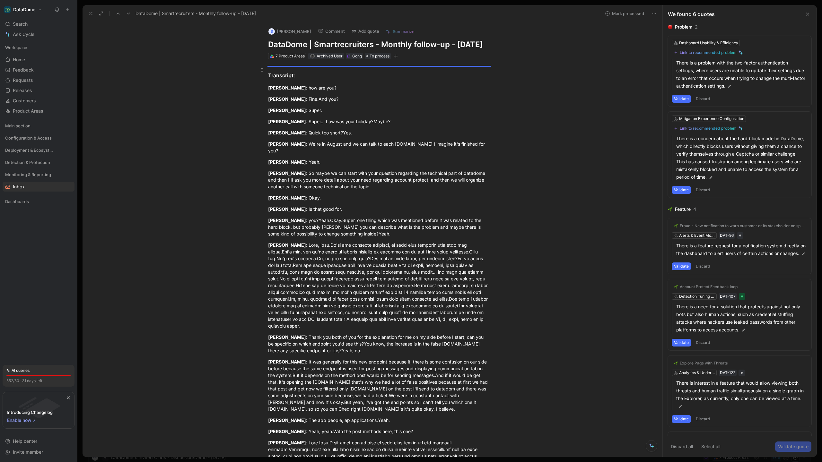  What do you see at coordinates (28, 138) in the screenshot?
I see `span: Configuration & Access` at bounding box center [28, 138].